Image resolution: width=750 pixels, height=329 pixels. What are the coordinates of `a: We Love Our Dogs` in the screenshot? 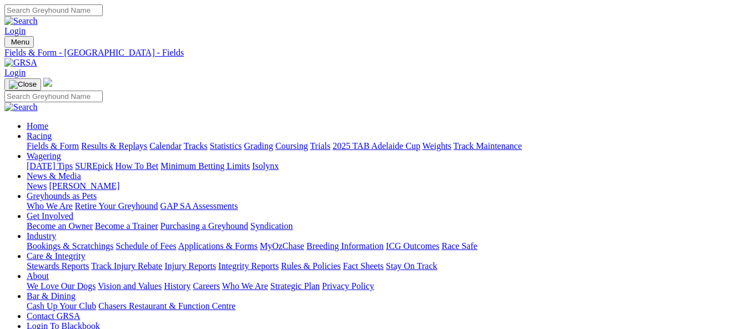 It's located at (61, 285).